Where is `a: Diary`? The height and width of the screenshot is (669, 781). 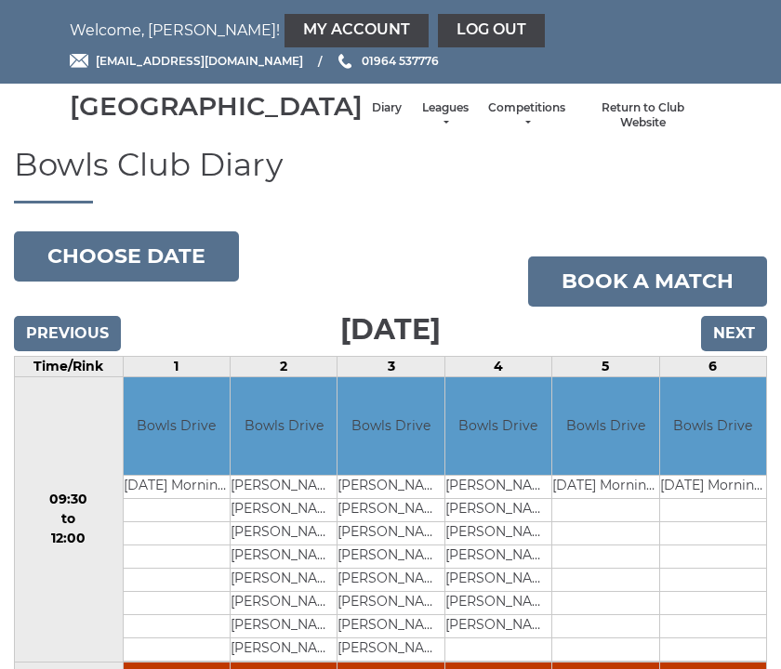 a: Diary is located at coordinates (387, 108).